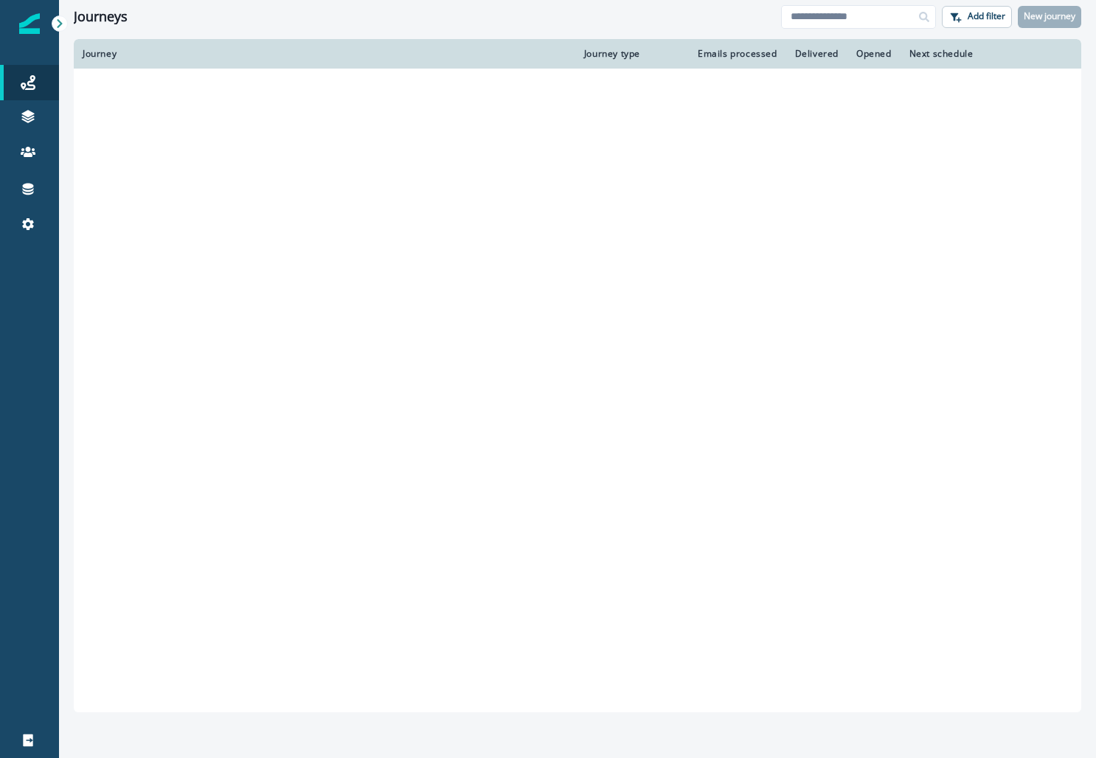  I want to click on div: Delivered, so click(817, 54).